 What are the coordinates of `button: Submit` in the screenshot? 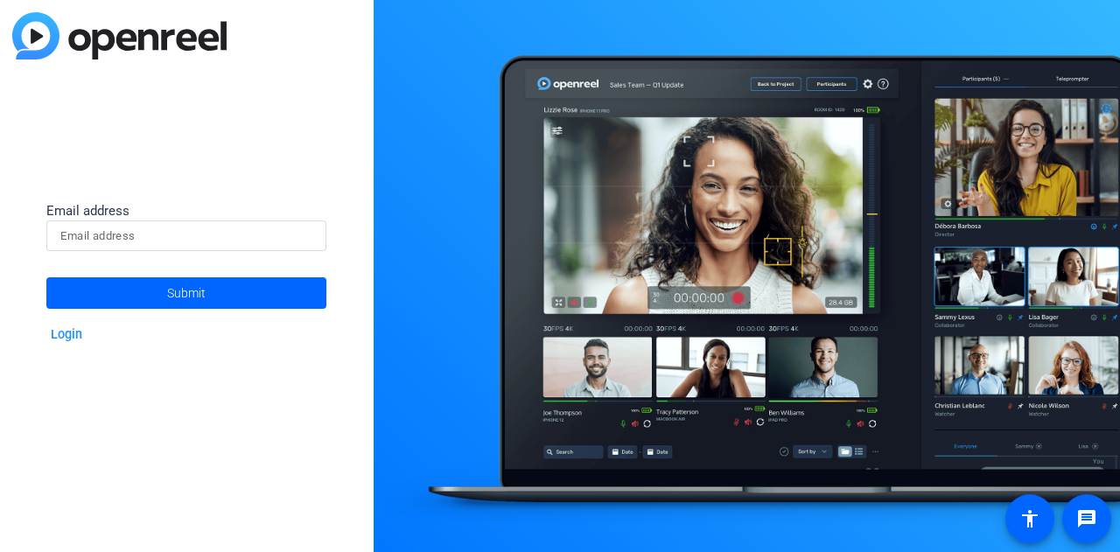 It's located at (186, 293).